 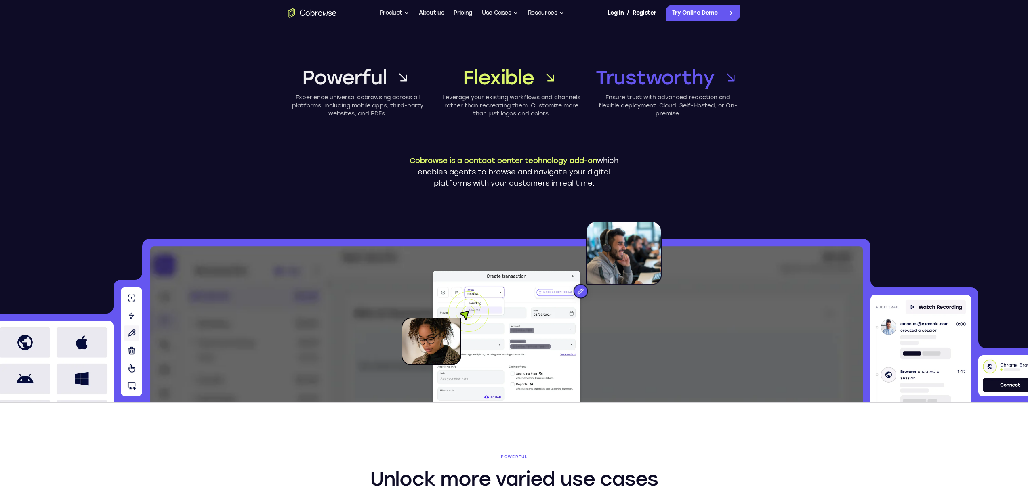 I want to click on img: Blurry app dashboard, so click(x=506, y=324).